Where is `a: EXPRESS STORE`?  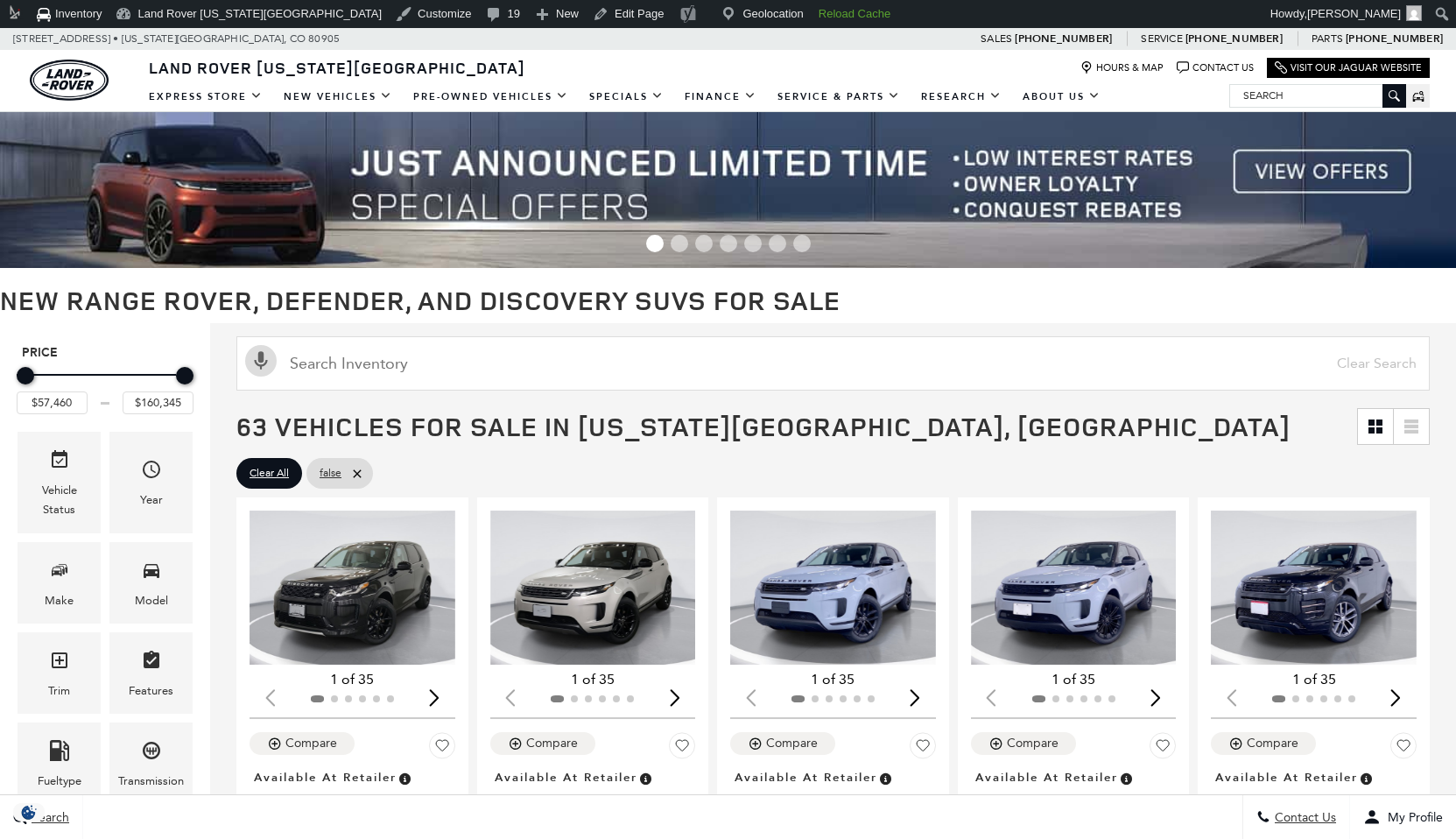 a: EXPRESS STORE is located at coordinates (206, 97).